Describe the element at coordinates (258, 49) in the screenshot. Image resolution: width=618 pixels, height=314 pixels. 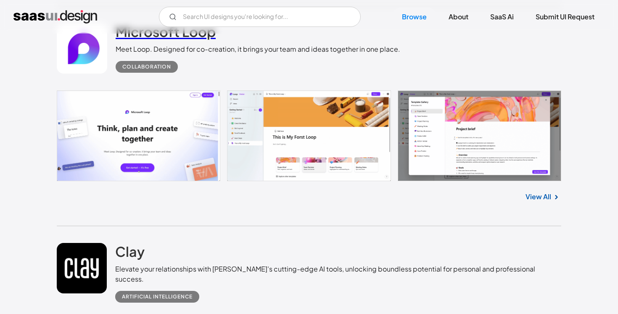
I see `div: Meet Loop. Designed for co-creation, it brings your team and ideas together in one place.` at that location.